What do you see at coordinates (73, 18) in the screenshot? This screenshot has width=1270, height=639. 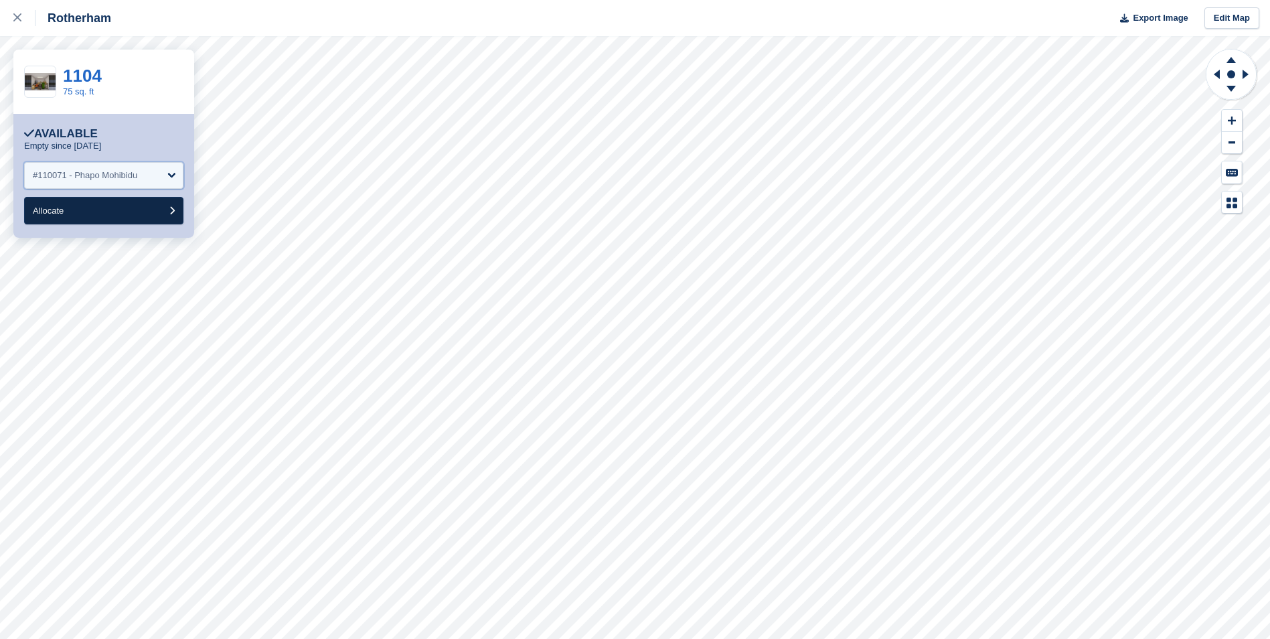 I see `div: Rotherham` at bounding box center [73, 18].